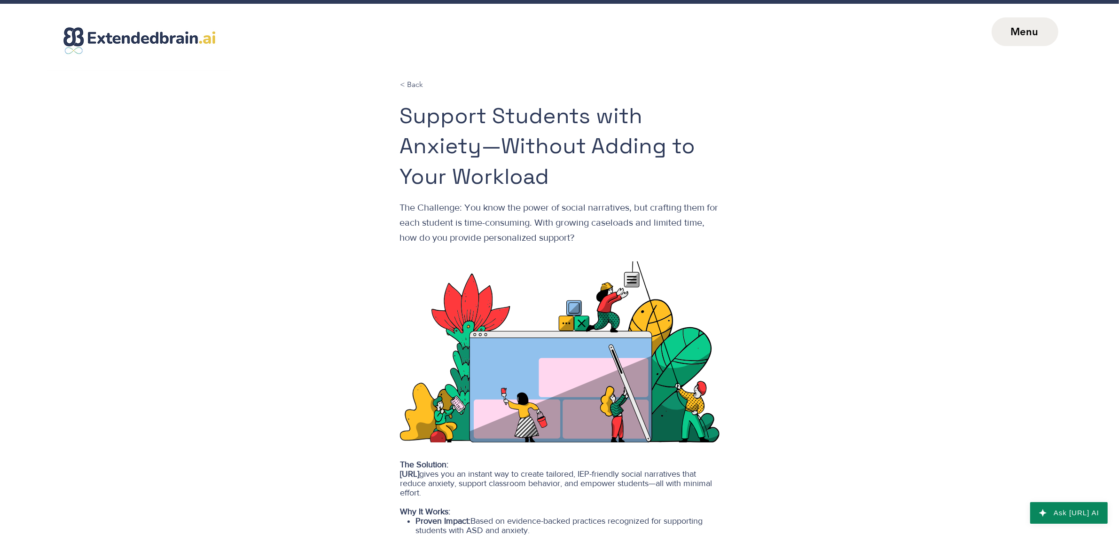 The height and width of the screenshot is (535, 1119). I want to click on strong: Proven Impact:, so click(443, 521).